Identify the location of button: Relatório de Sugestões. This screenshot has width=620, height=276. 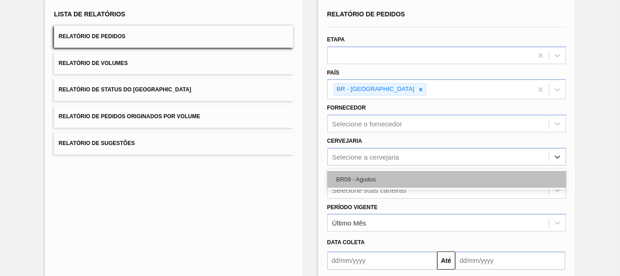
(173, 143).